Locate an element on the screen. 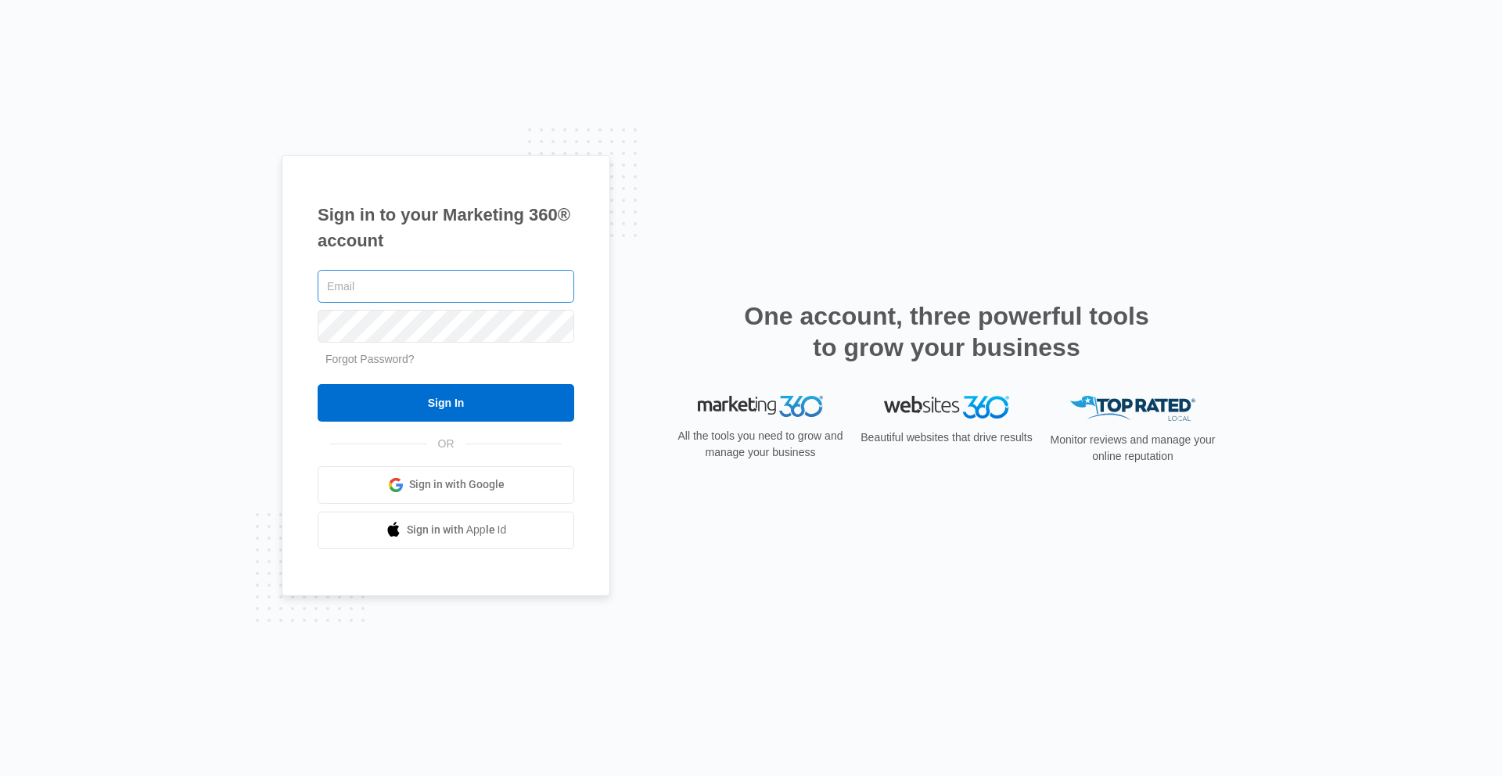  span: Sign in with Apple Id is located at coordinates (457, 530).